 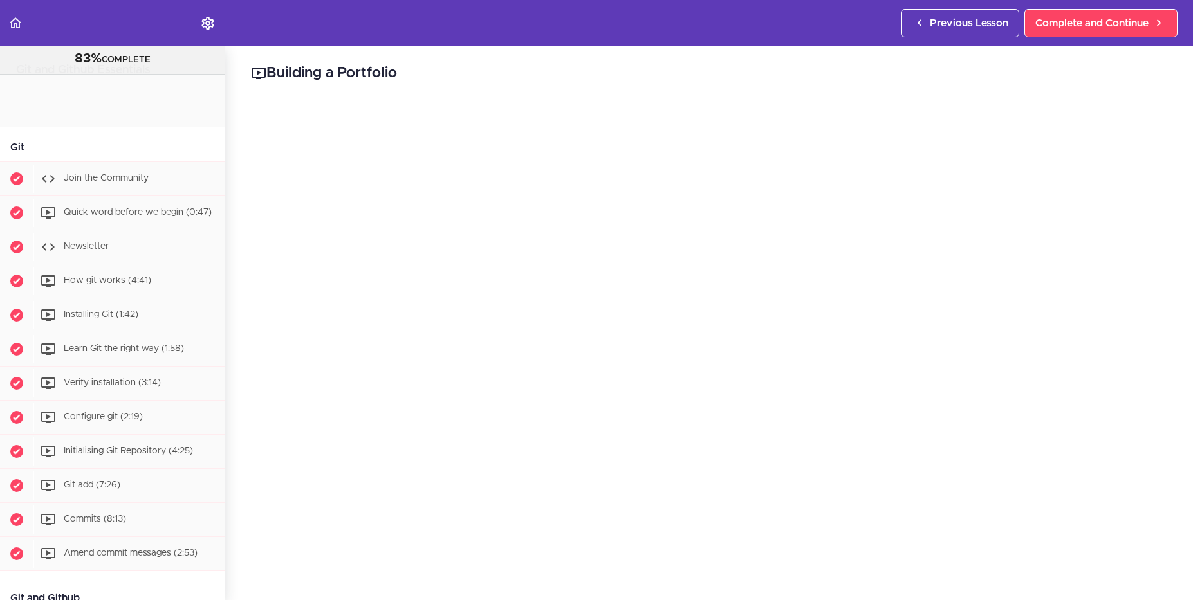 I want to click on span: Installing Git (1:42), so click(x=101, y=315).